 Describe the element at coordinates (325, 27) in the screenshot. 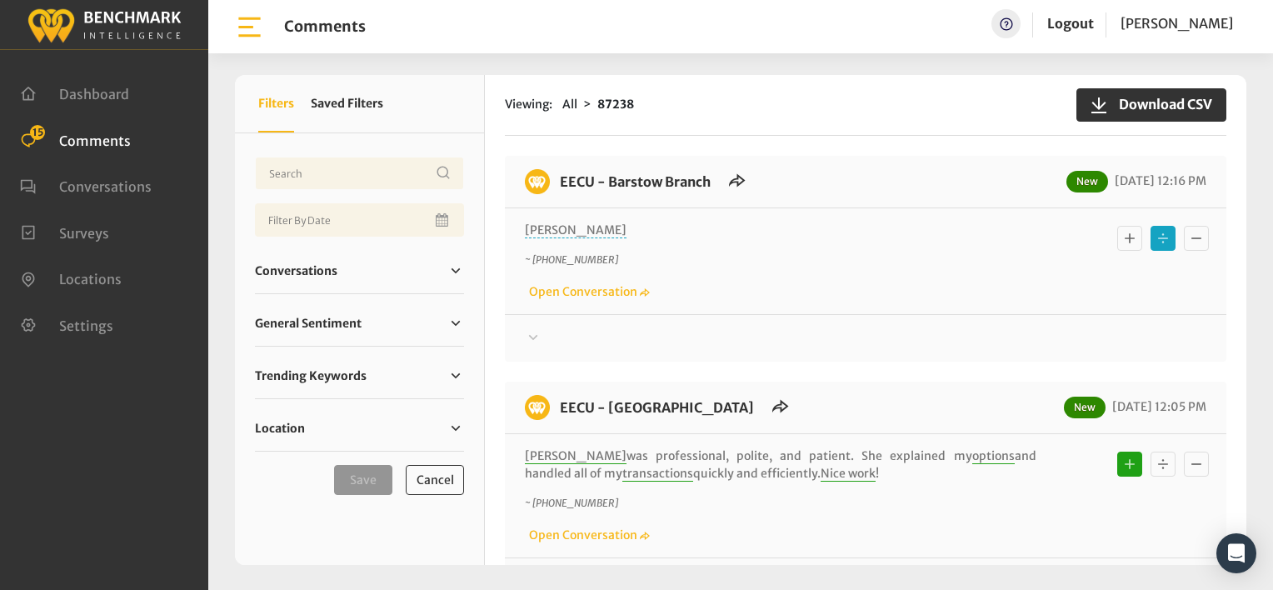

I see `h1: Comments` at that location.